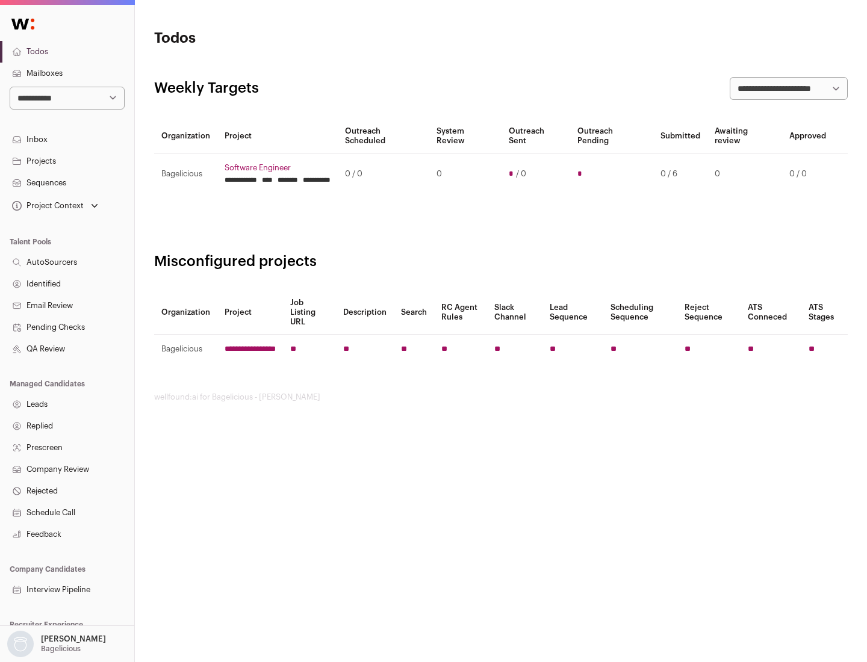  I want to click on th: Submitted, so click(680, 136).